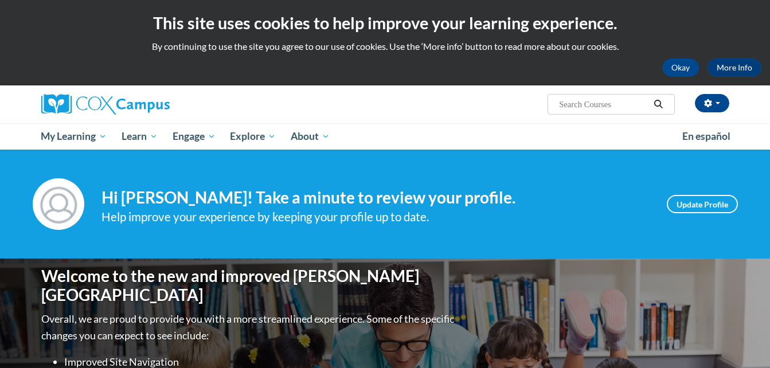  What do you see at coordinates (194, 136) in the screenshot?
I see `a: Engage` at bounding box center [194, 136].